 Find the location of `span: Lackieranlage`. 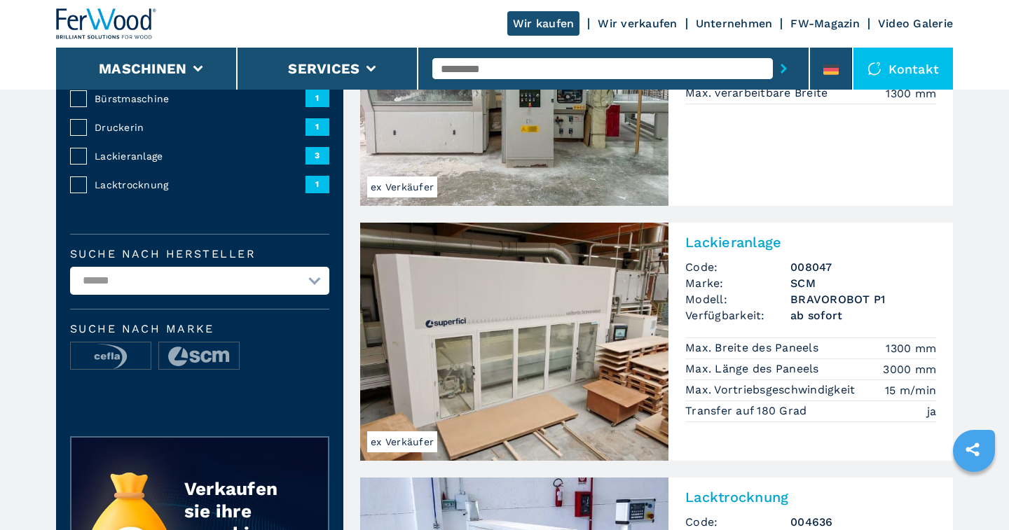

span: Lackieranlage is located at coordinates (200, 156).